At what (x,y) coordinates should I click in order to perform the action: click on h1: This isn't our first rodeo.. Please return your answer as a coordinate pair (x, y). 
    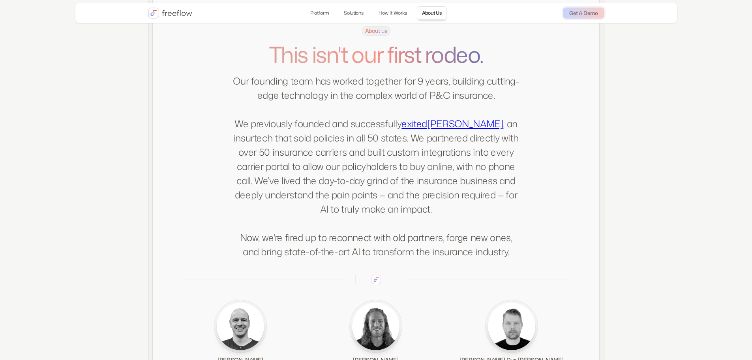
    Looking at the image, I should click on (376, 54).